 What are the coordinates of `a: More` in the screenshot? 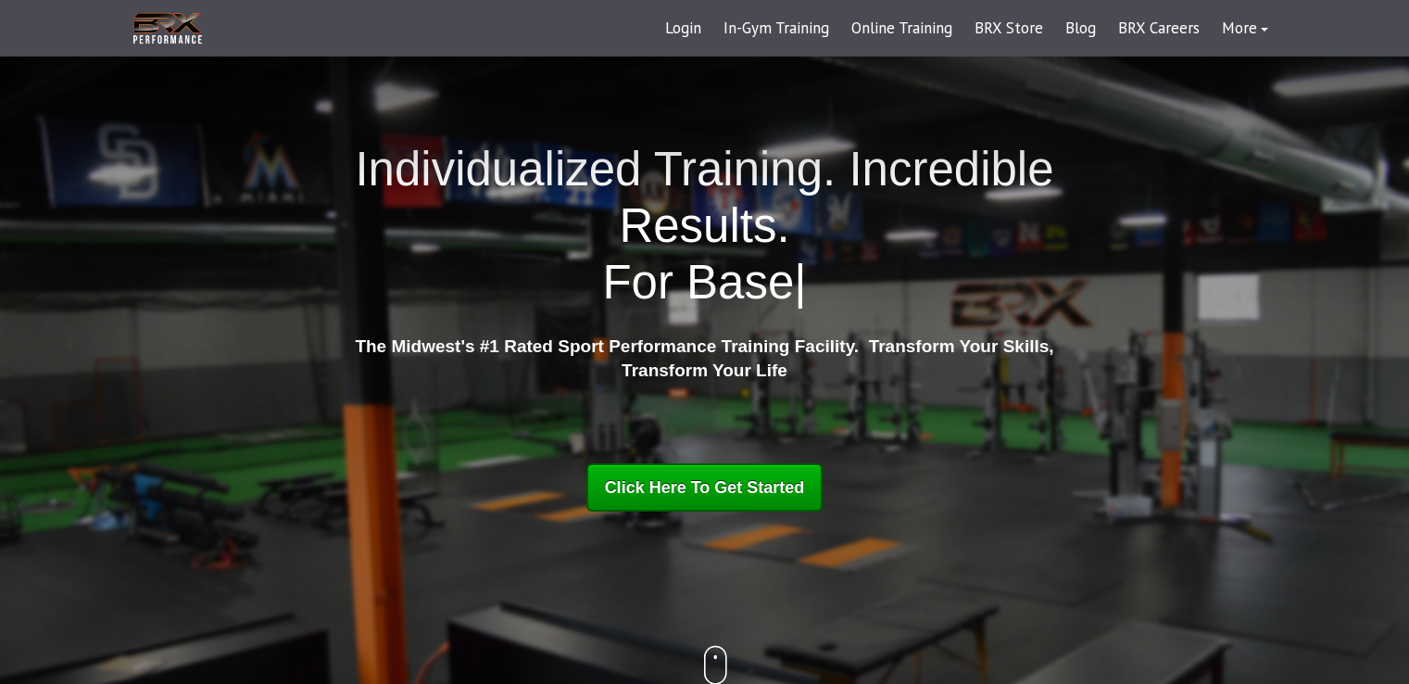 It's located at (1245, 29).